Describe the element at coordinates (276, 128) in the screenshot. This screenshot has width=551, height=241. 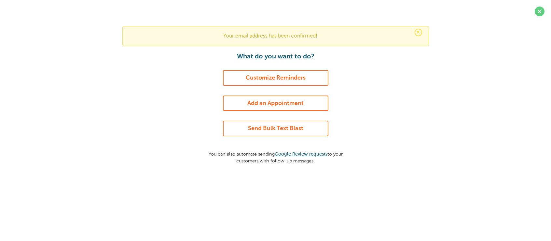
I see `a: Send Bulk Text Blast` at that location.